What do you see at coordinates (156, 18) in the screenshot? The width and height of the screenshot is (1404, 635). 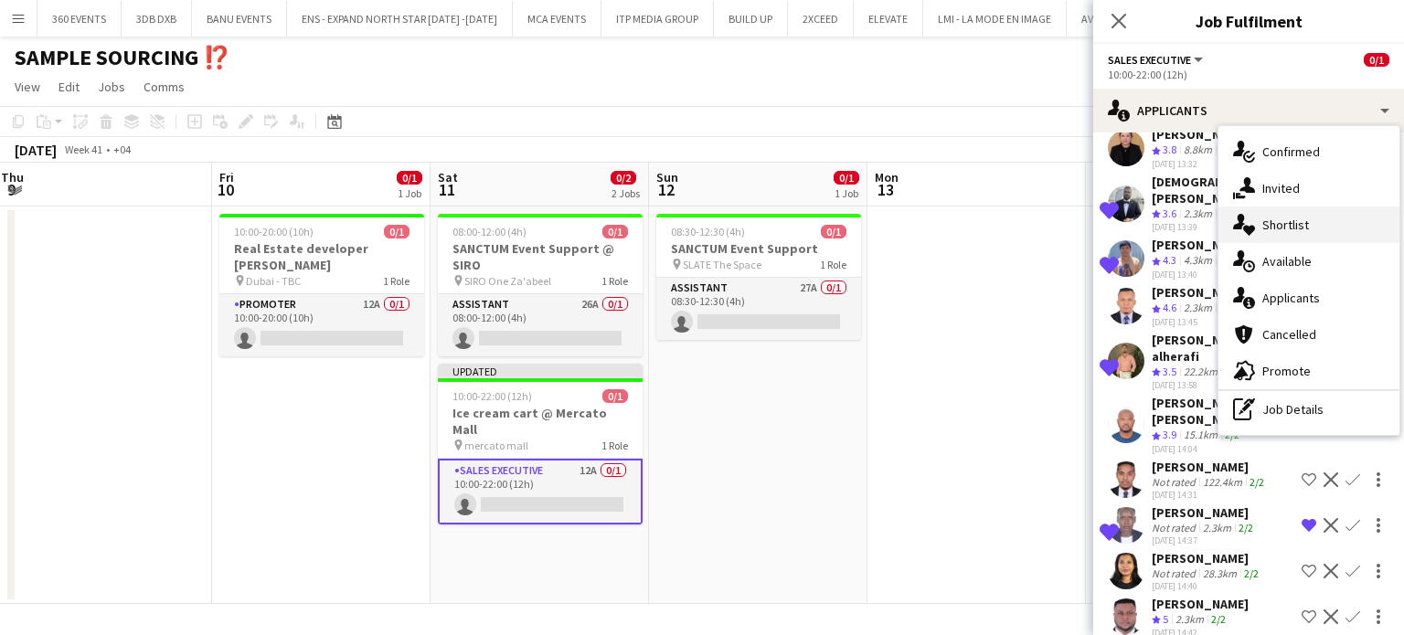 I see `button: 3DB DXB` at bounding box center [156, 18].